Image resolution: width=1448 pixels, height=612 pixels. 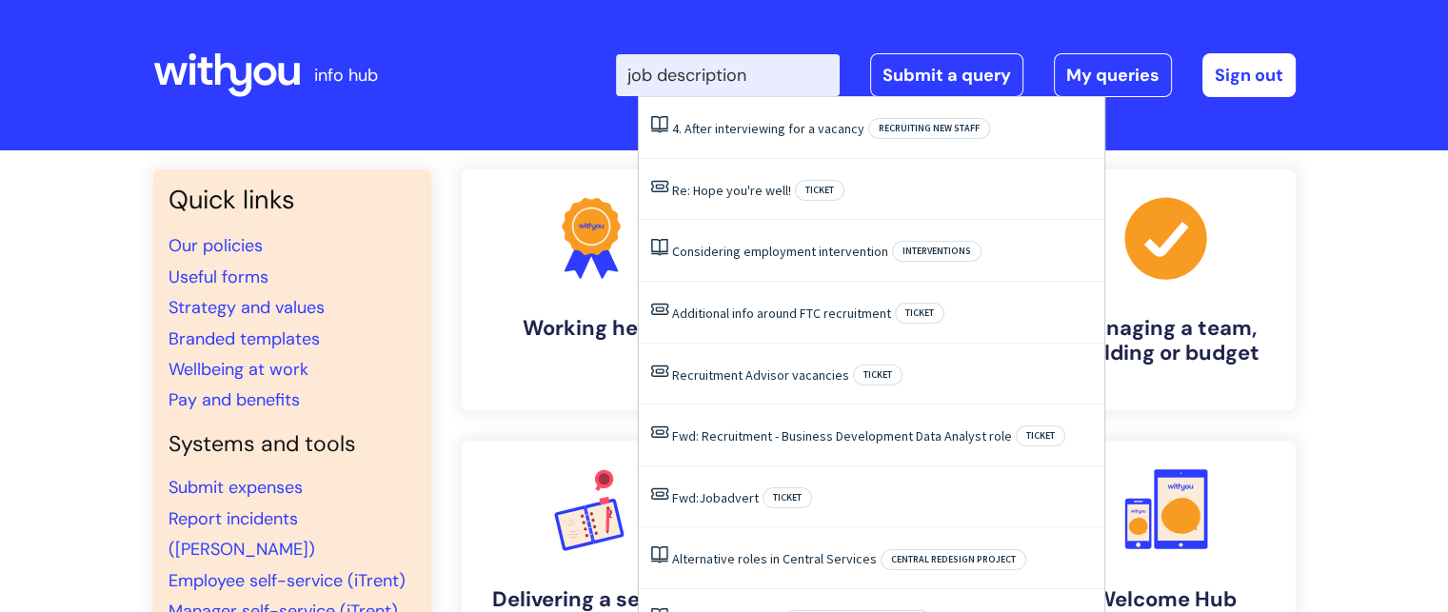 I want to click on h3: Quick links, so click(x=292, y=200).